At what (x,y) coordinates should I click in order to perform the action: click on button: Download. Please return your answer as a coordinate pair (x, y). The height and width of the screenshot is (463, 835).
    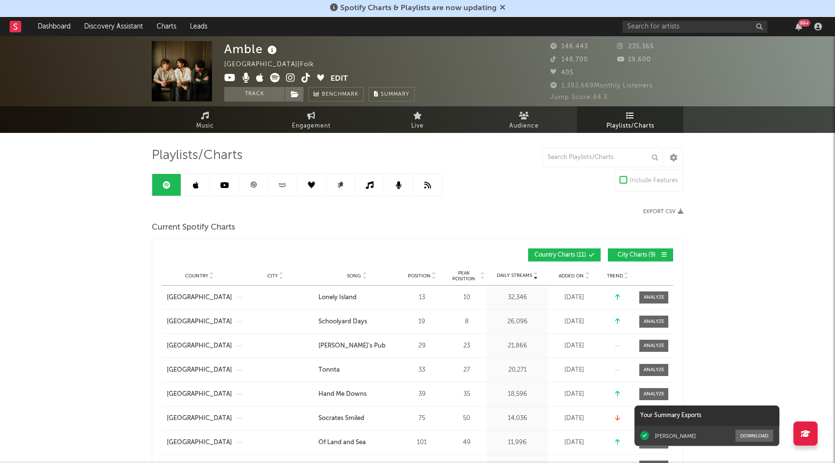
    Looking at the image, I should click on (755, 436).